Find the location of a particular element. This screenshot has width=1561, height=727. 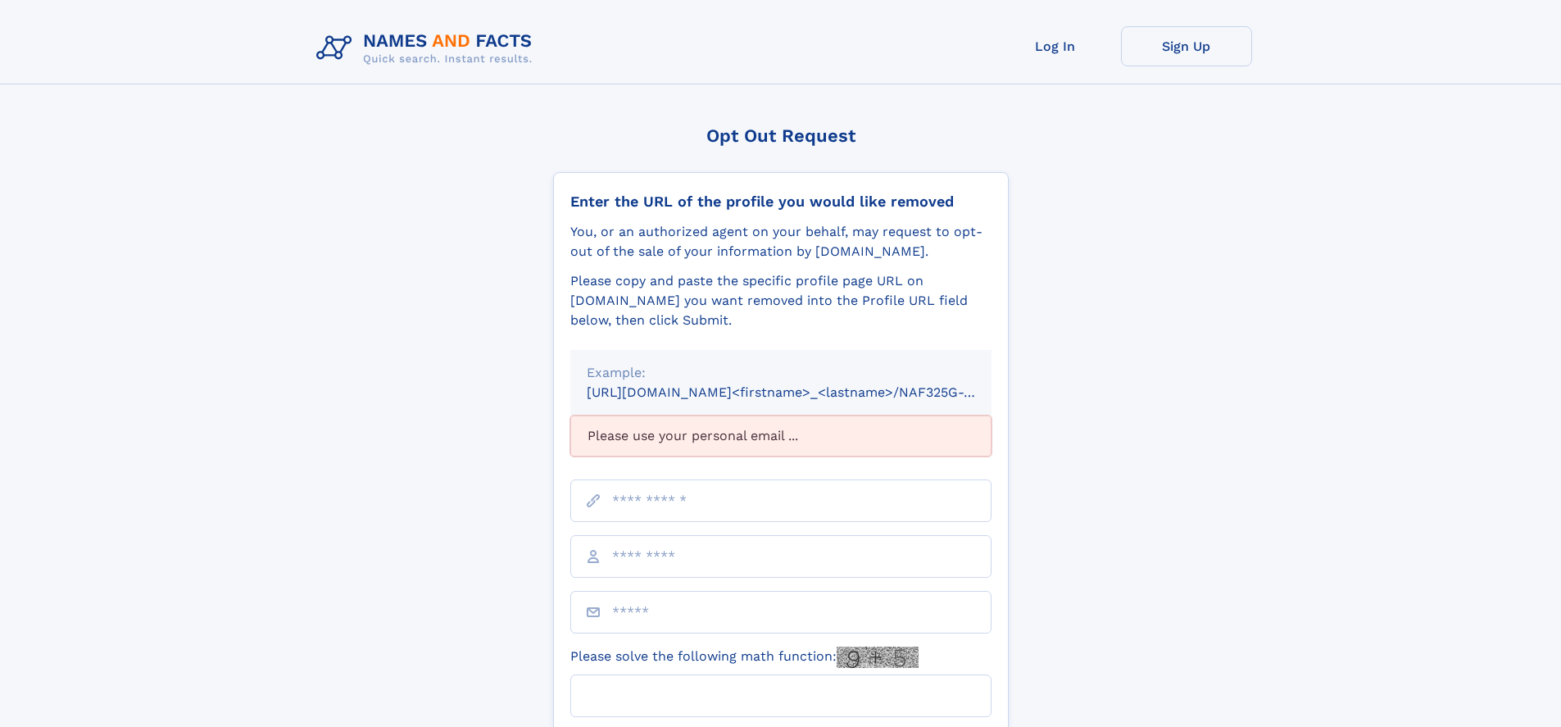

label: Please solve the following math function: is located at coordinates (744, 657).